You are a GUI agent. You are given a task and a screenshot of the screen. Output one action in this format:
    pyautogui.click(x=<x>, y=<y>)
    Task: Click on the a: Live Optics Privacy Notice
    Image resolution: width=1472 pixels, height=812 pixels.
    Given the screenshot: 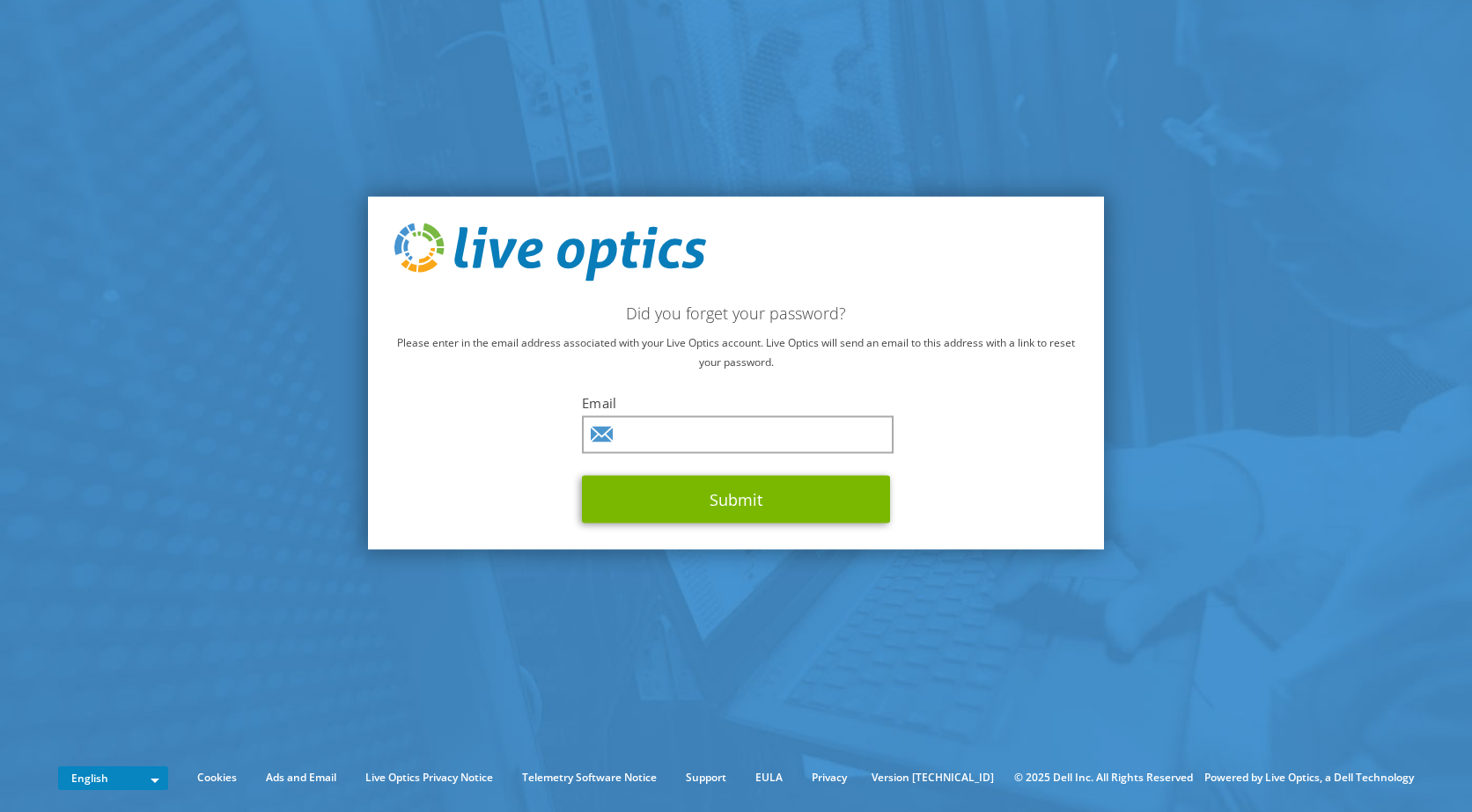 What is the action you would take?
    pyautogui.click(x=429, y=778)
    